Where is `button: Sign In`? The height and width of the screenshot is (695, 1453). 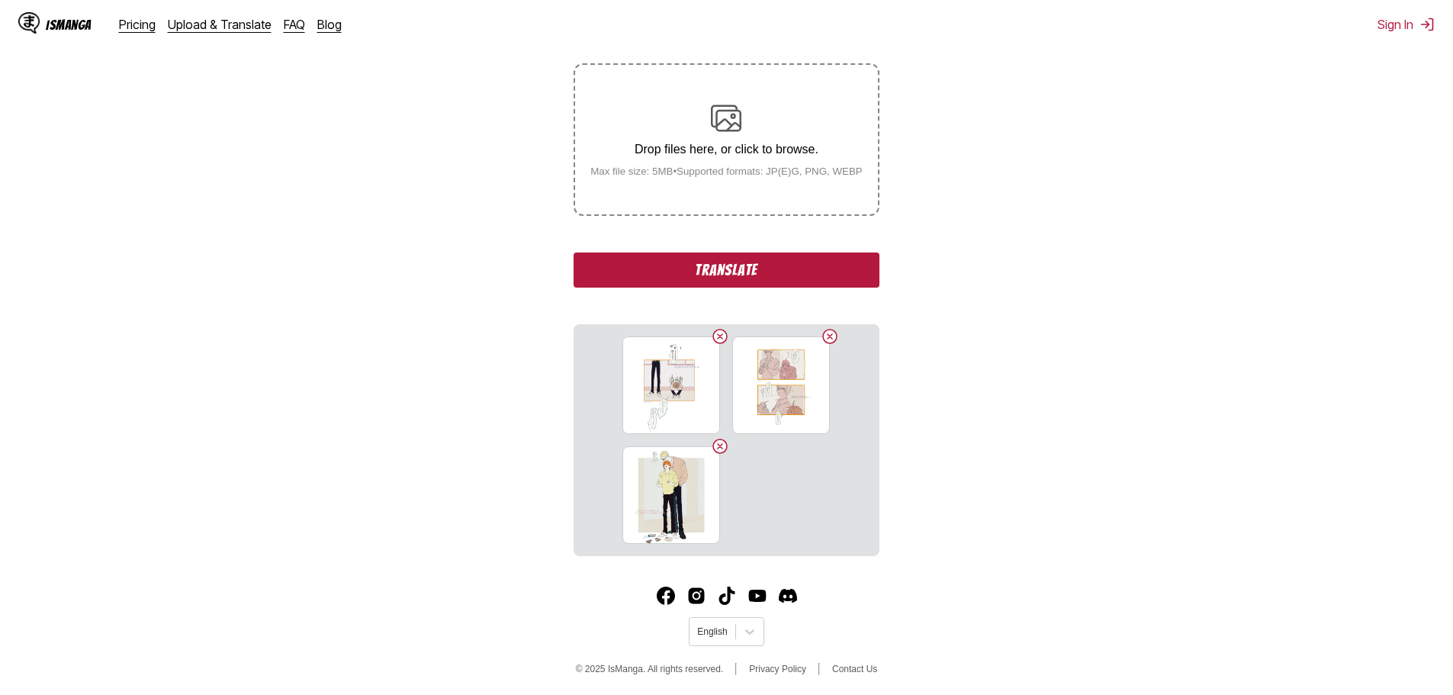 button: Sign In is located at coordinates (1406, 24).